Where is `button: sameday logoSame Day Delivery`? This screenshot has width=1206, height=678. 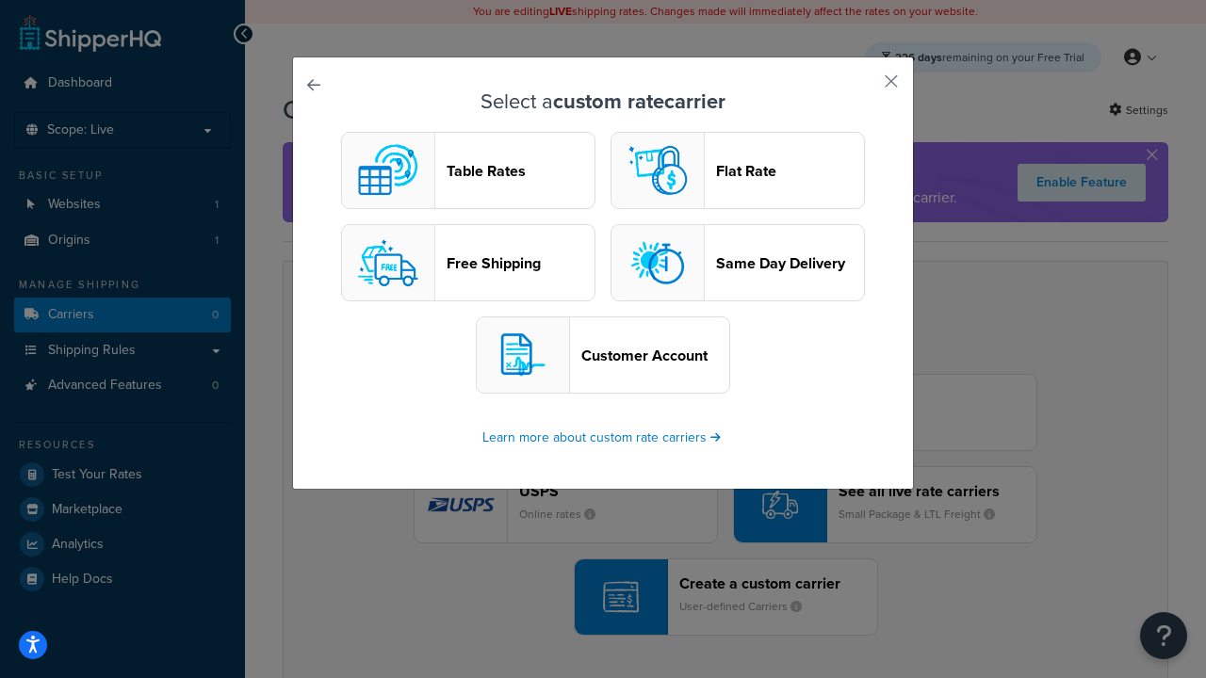 button: sameday logoSame Day Delivery is located at coordinates (737, 263).